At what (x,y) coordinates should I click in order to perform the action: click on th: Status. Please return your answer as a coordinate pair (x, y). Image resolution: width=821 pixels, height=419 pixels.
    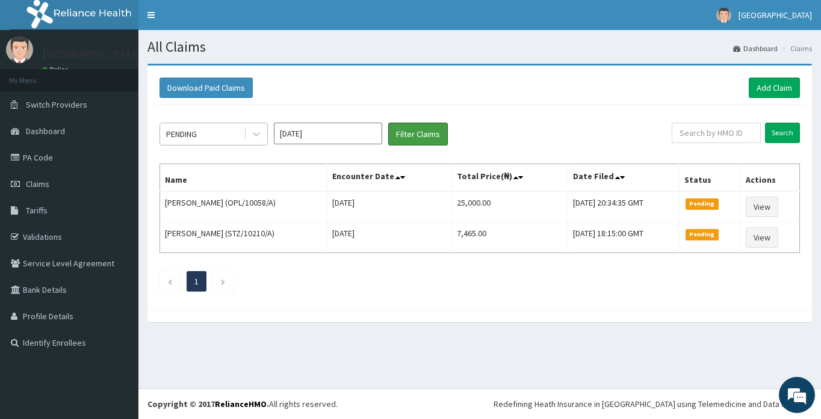
    Looking at the image, I should click on (710, 178).